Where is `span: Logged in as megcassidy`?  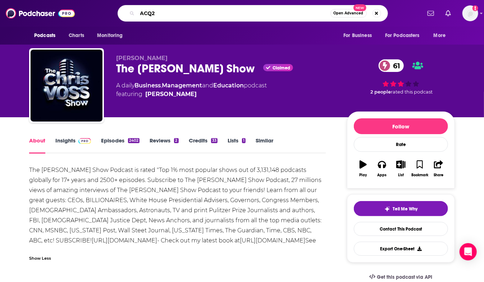
span: Logged in as megcassidy is located at coordinates (470, 13).